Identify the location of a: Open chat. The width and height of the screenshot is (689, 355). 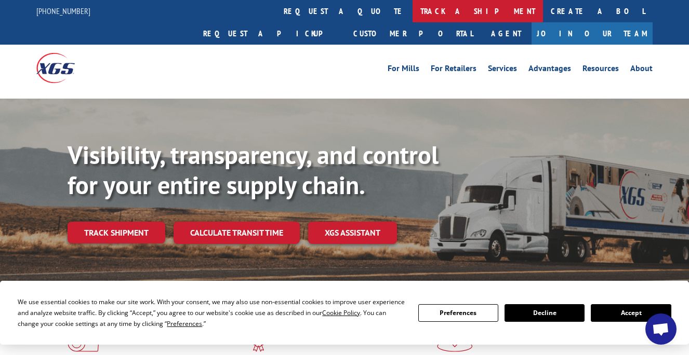
(661, 329).